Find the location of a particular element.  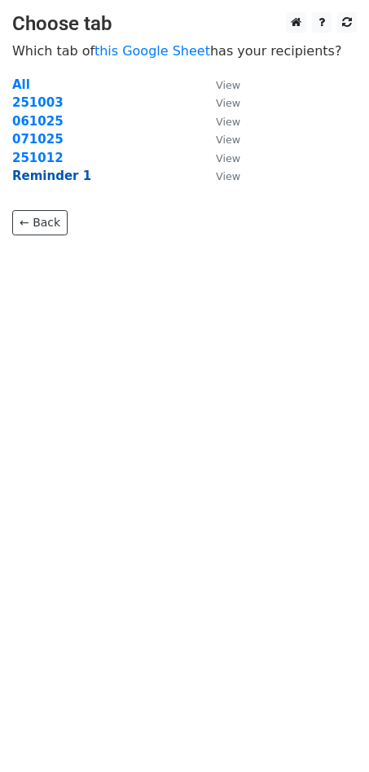

a: this Google Sheet is located at coordinates (152, 51).